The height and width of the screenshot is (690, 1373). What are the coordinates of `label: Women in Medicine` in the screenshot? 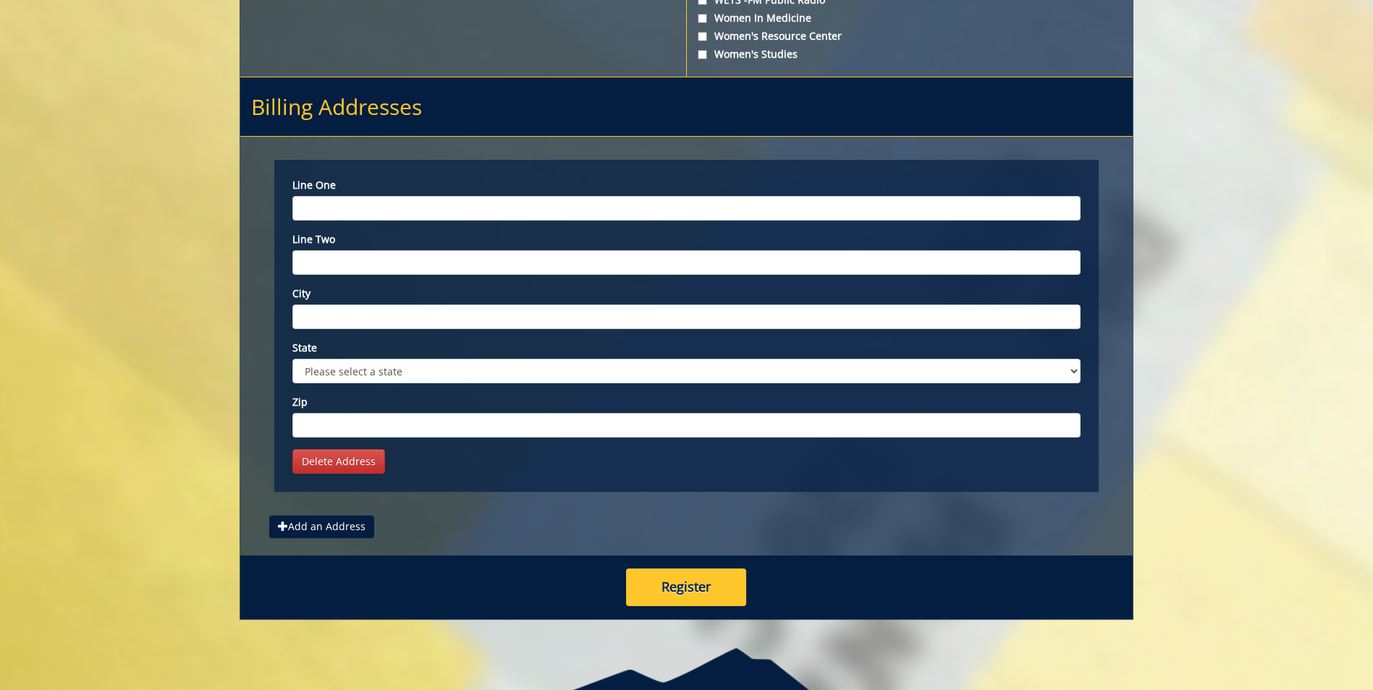 It's located at (909, 18).